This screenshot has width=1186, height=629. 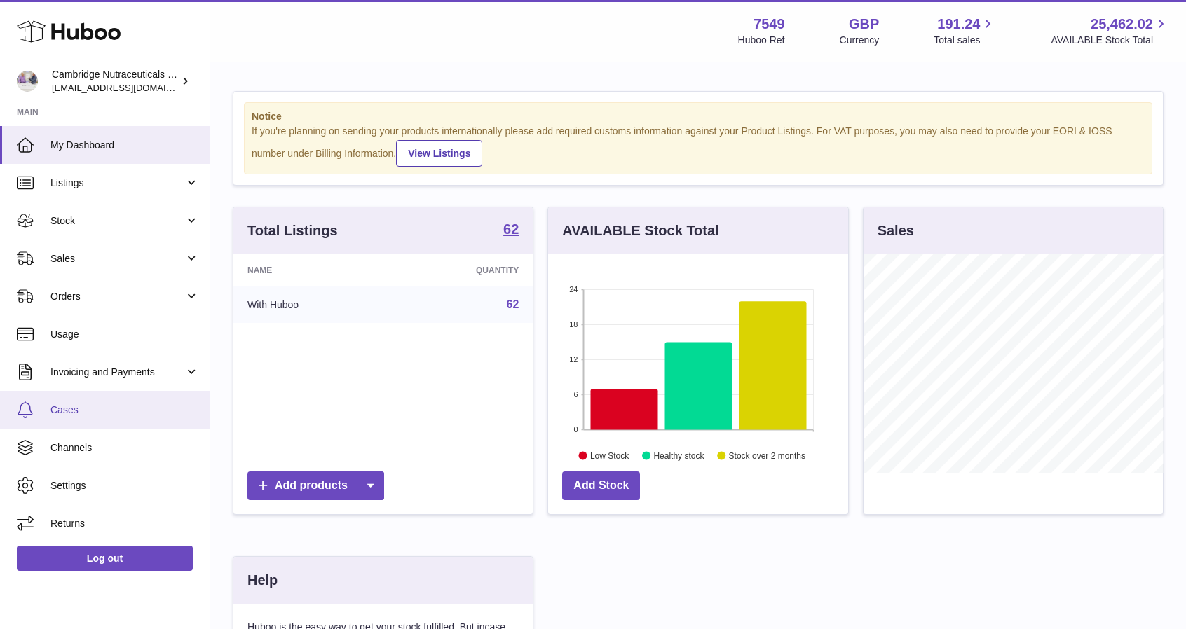 I want to click on img: qvc@camnutra.com, so click(x=27, y=81).